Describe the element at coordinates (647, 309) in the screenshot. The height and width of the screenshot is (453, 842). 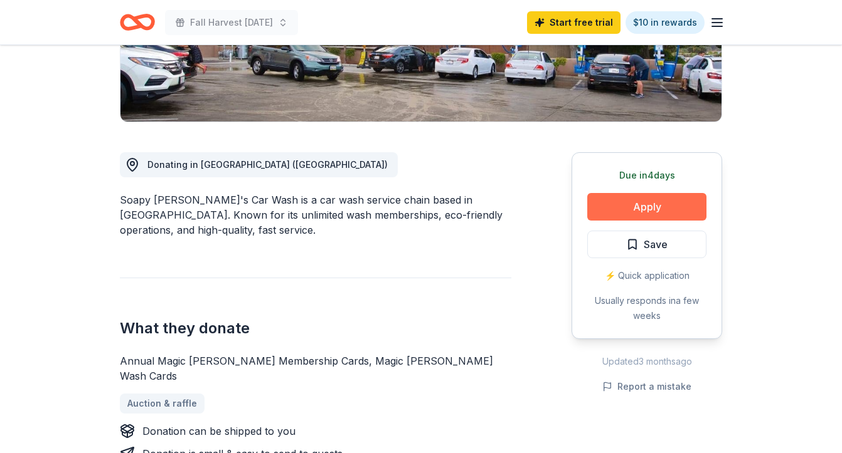
I see `div: Usually responds in a few weeks` at that location.